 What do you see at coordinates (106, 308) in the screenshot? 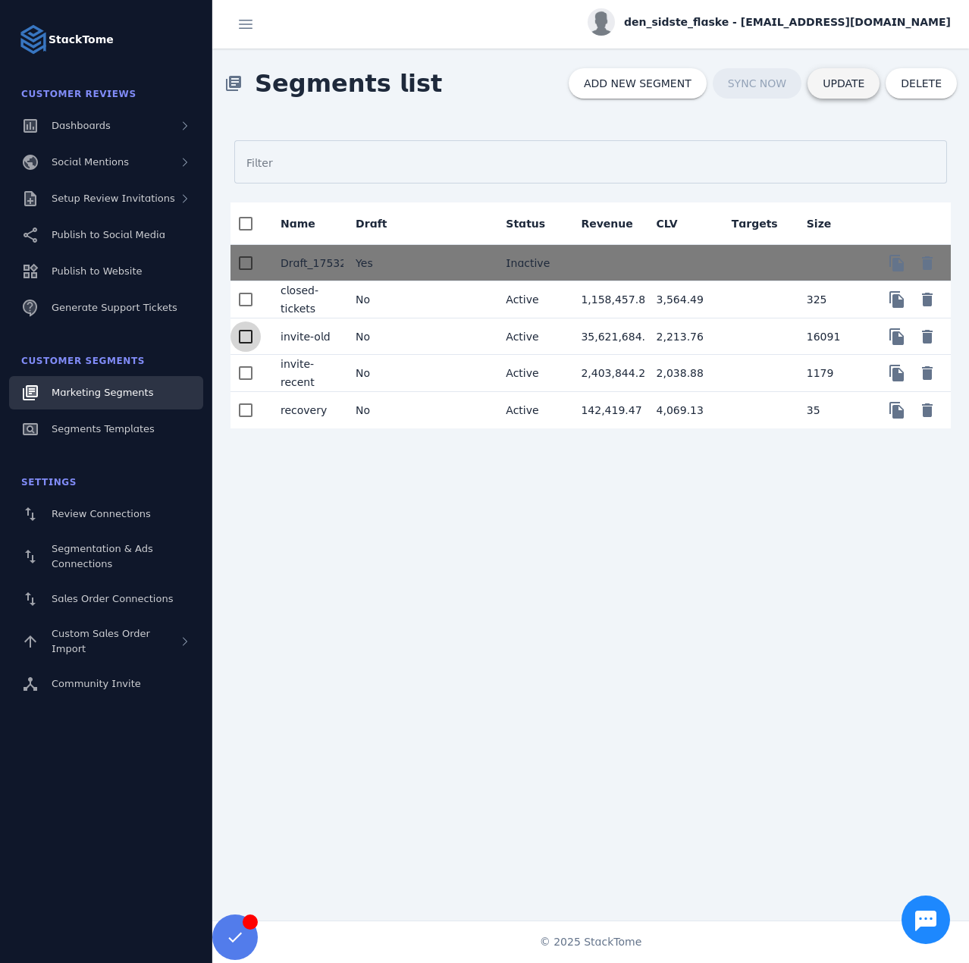
I see `a: Generate Support Tickets` at bounding box center [106, 308].